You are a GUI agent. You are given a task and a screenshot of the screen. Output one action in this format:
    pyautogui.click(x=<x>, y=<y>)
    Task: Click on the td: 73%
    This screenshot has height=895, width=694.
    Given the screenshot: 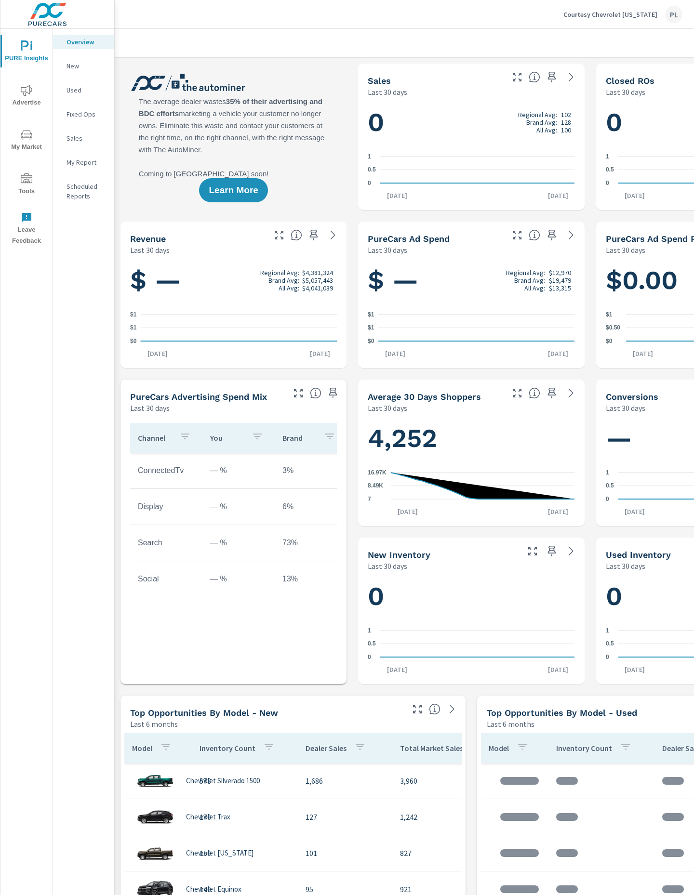 What is the action you would take?
    pyautogui.click(x=311, y=543)
    